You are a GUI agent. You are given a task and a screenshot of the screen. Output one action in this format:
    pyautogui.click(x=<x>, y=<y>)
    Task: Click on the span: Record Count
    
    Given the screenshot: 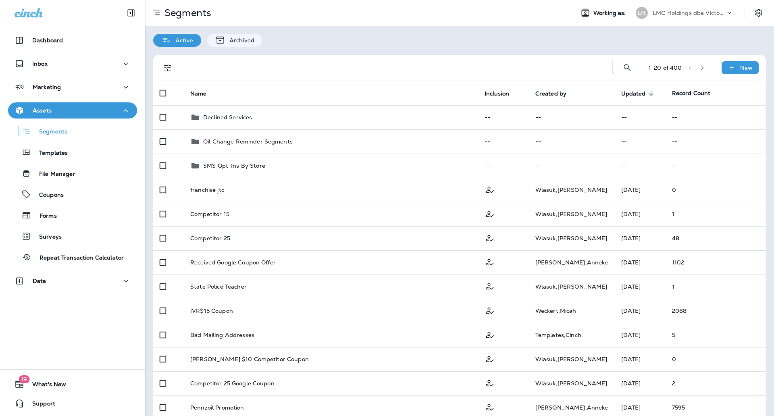 What is the action you would take?
    pyautogui.click(x=691, y=93)
    